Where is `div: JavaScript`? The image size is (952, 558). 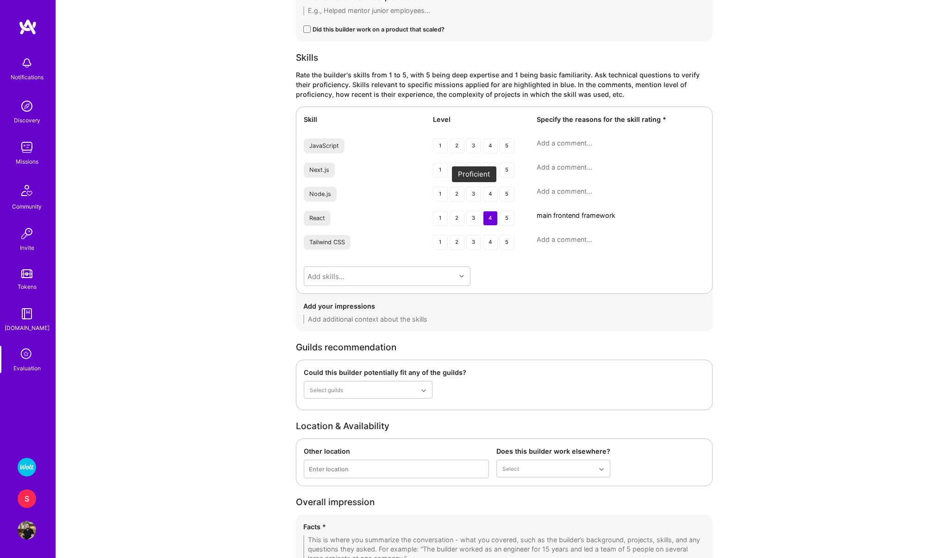
div: JavaScript is located at coordinates (324, 146).